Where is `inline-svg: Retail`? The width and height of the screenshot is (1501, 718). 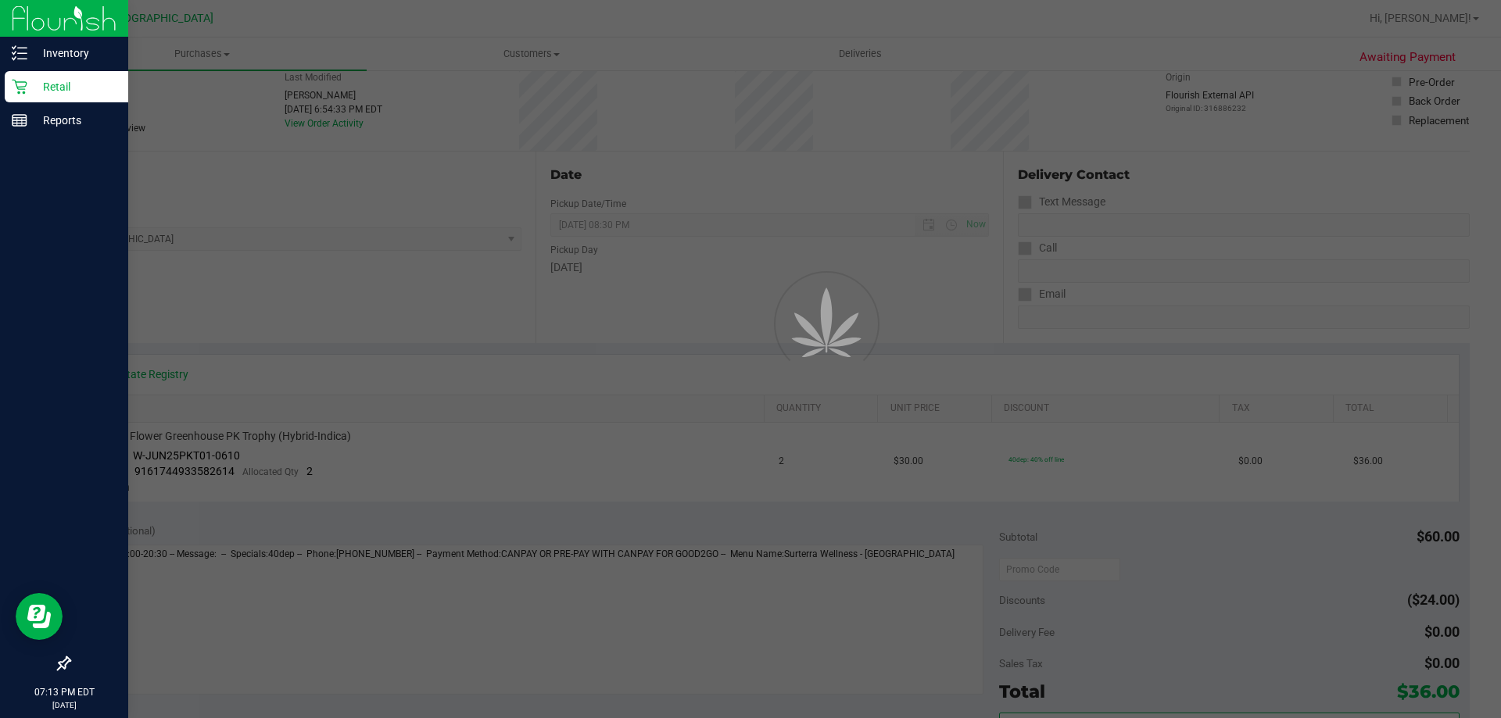
inline-svg: Retail is located at coordinates (20, 87).